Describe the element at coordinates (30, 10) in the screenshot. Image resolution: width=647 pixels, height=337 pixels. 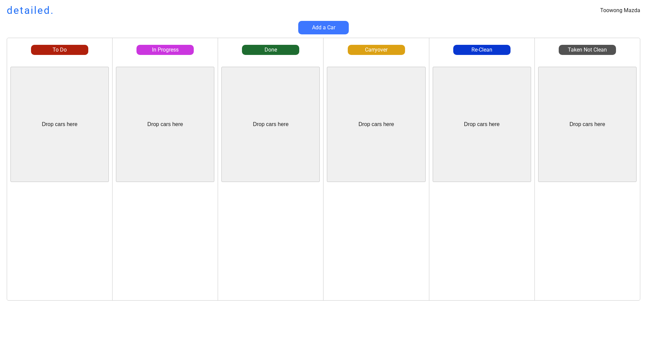
I see `h1: detailed.` at that location.